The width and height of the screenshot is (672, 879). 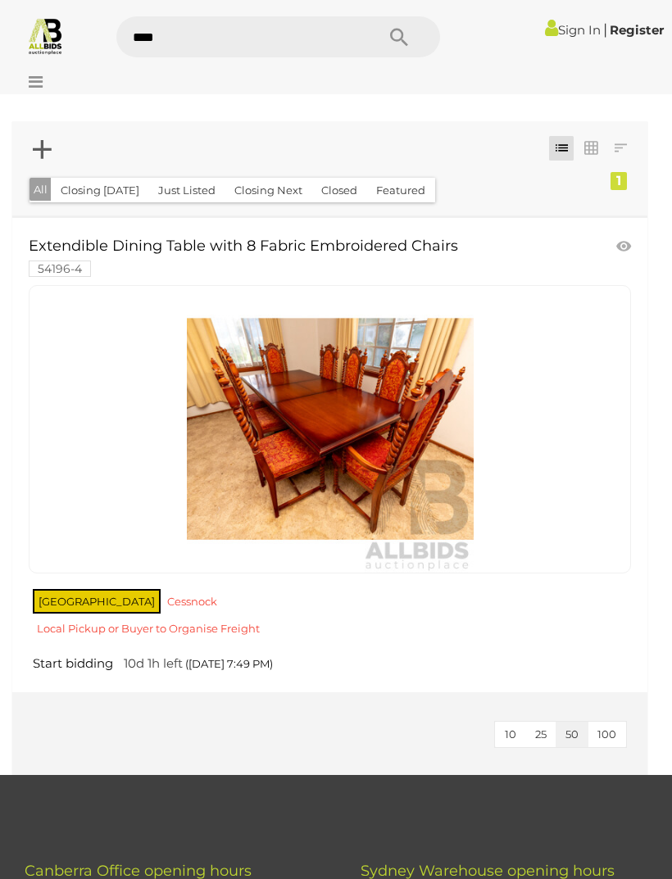 I want to click on button: Search, so click(x=399, y=37).